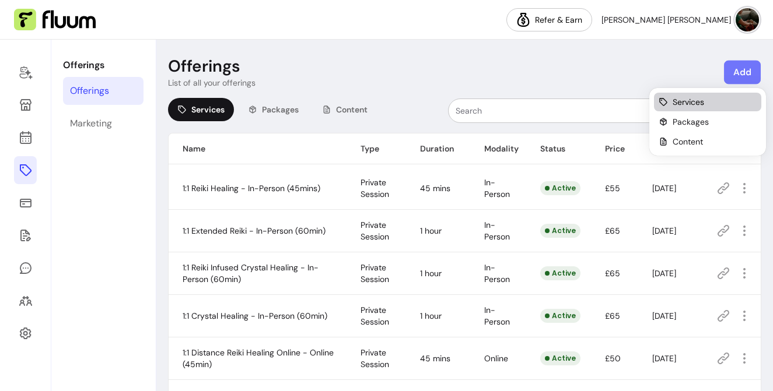  I want to click on img: avatar, so click(747, 20).